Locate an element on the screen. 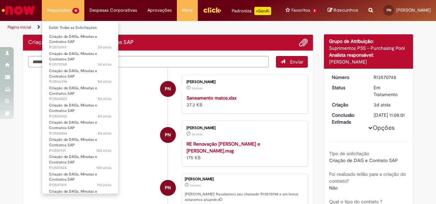 The height and width of the screenshot is (204, 436). p: +GenAi is located at coordinates (263, 11).